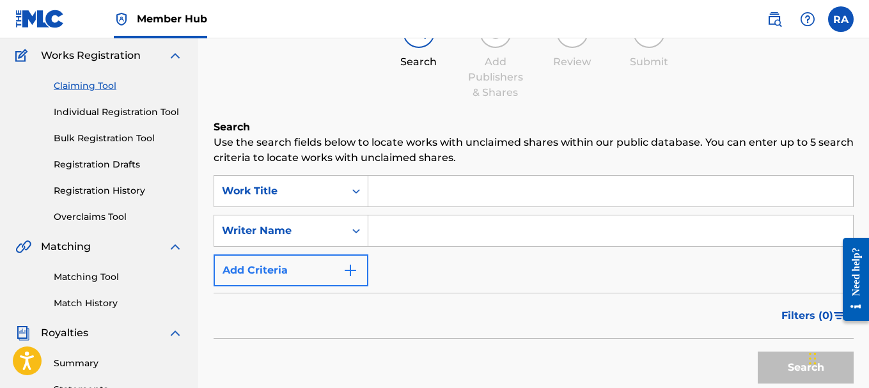  I want to click on div: Add Publishers & Shares, so click(496, 77).